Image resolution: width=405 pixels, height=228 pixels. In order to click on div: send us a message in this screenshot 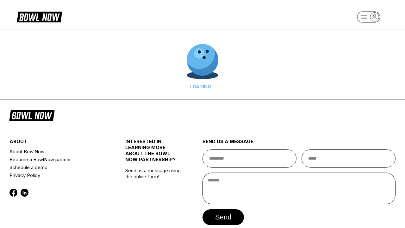, I will do `click(299, 144)`.